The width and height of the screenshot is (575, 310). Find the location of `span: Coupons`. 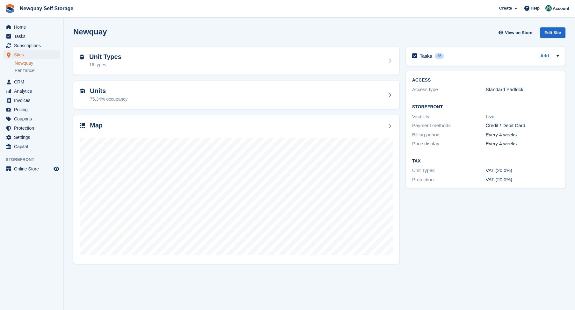

span: Coupons is located at coordinates (33, 119).